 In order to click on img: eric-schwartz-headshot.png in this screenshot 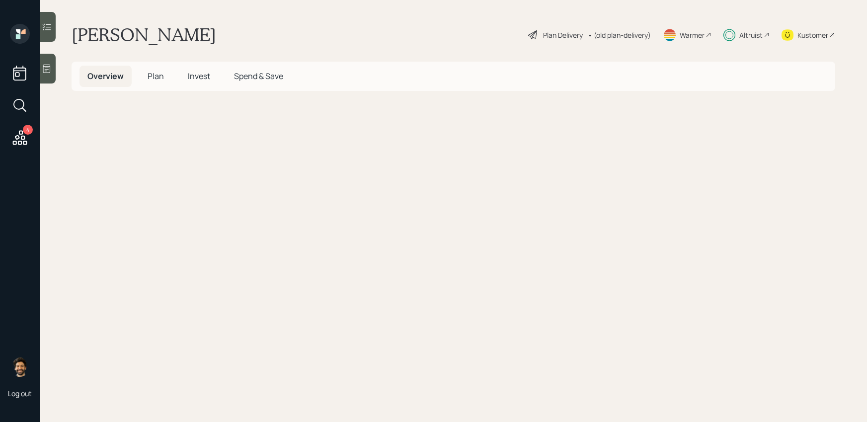, I will do `click(20, 367)`.